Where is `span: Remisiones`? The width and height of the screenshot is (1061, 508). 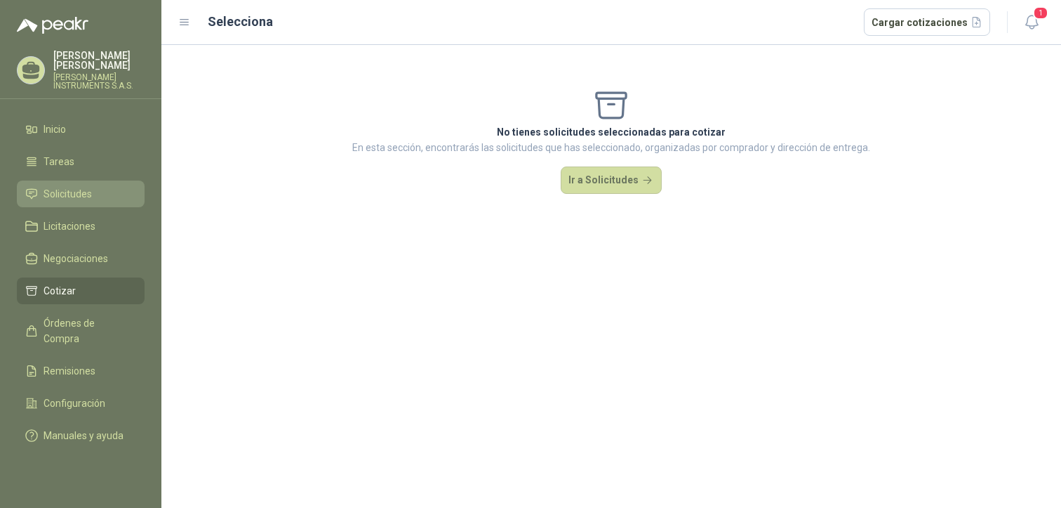 span: Remisiones is located at coordinates (69, 371).